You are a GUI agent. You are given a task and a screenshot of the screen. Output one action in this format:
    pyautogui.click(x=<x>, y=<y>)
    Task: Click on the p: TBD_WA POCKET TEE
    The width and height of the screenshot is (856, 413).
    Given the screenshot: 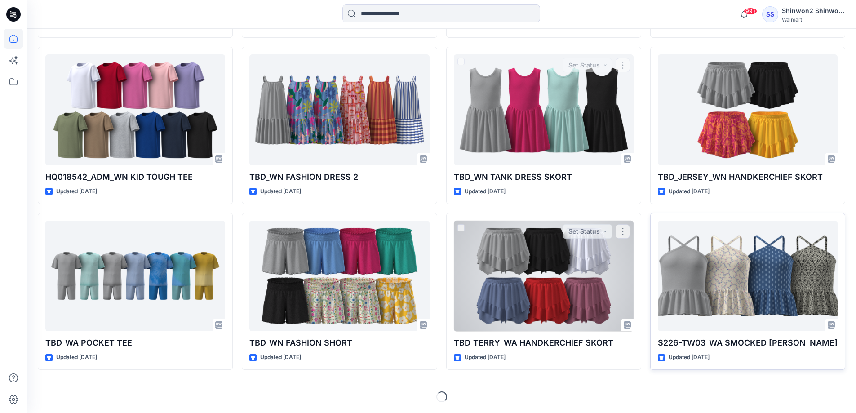 What is the action you would take?
    pyautogui.click(x=135, y=343)
    